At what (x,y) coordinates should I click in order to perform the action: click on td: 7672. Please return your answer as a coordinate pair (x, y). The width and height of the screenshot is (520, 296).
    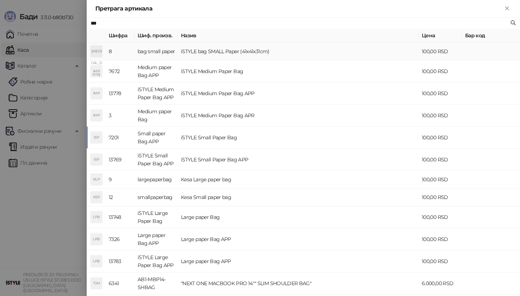
    Looking at the image, I should click on (120, 71).